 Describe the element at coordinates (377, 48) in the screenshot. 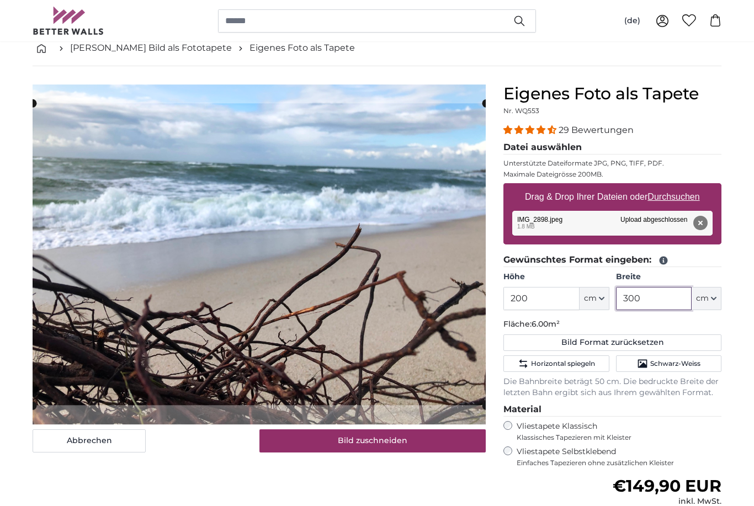

I see `nav: breadcrumbs` at that location.